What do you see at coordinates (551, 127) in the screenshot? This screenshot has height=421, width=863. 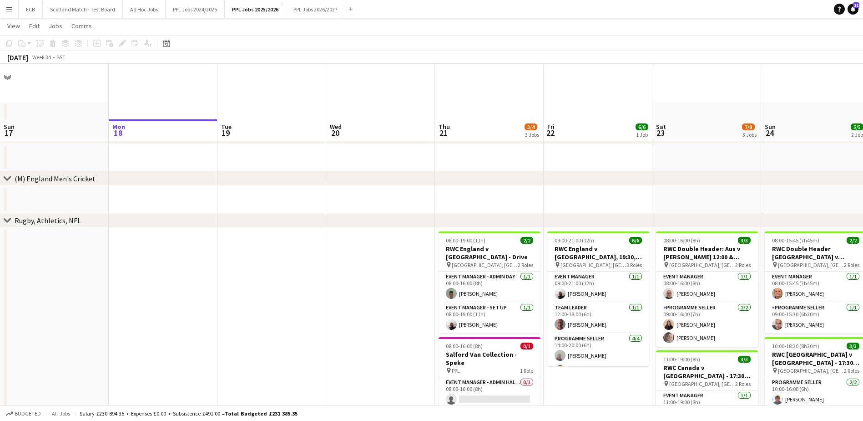 I see `span: Fri` at bounding box center [551, 127].